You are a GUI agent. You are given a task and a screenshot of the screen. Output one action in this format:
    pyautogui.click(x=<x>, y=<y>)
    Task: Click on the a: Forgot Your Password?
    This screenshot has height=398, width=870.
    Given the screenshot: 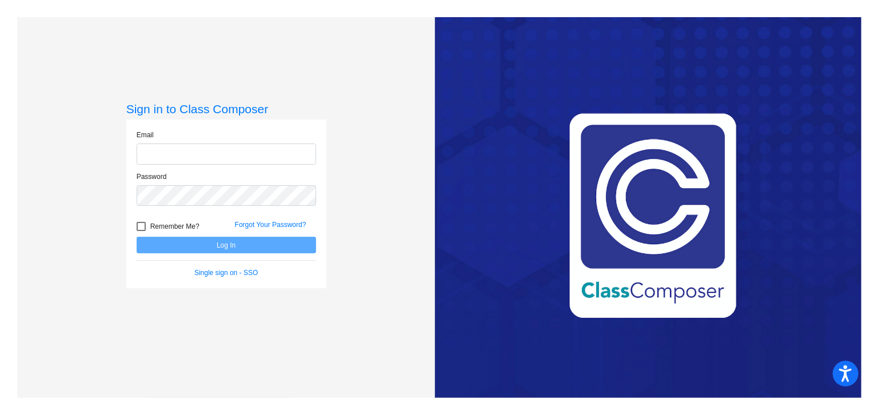 What is the action you would take?
    pyautogui.click(x=270, y=225)
    